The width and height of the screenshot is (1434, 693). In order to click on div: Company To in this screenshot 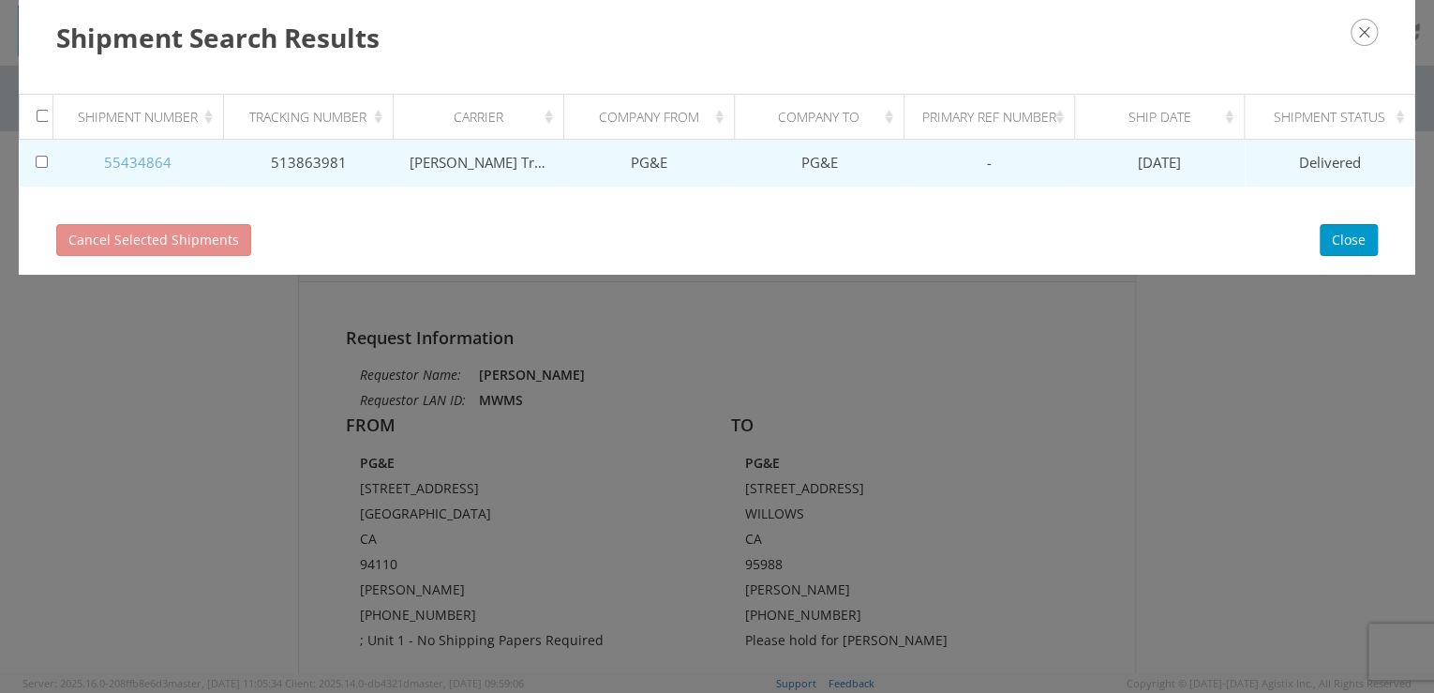, I will do `click(824, 117)`.